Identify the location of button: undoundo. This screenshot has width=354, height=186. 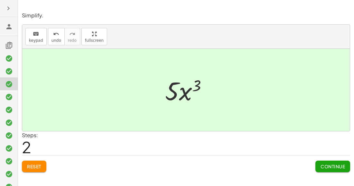
(56, 37).